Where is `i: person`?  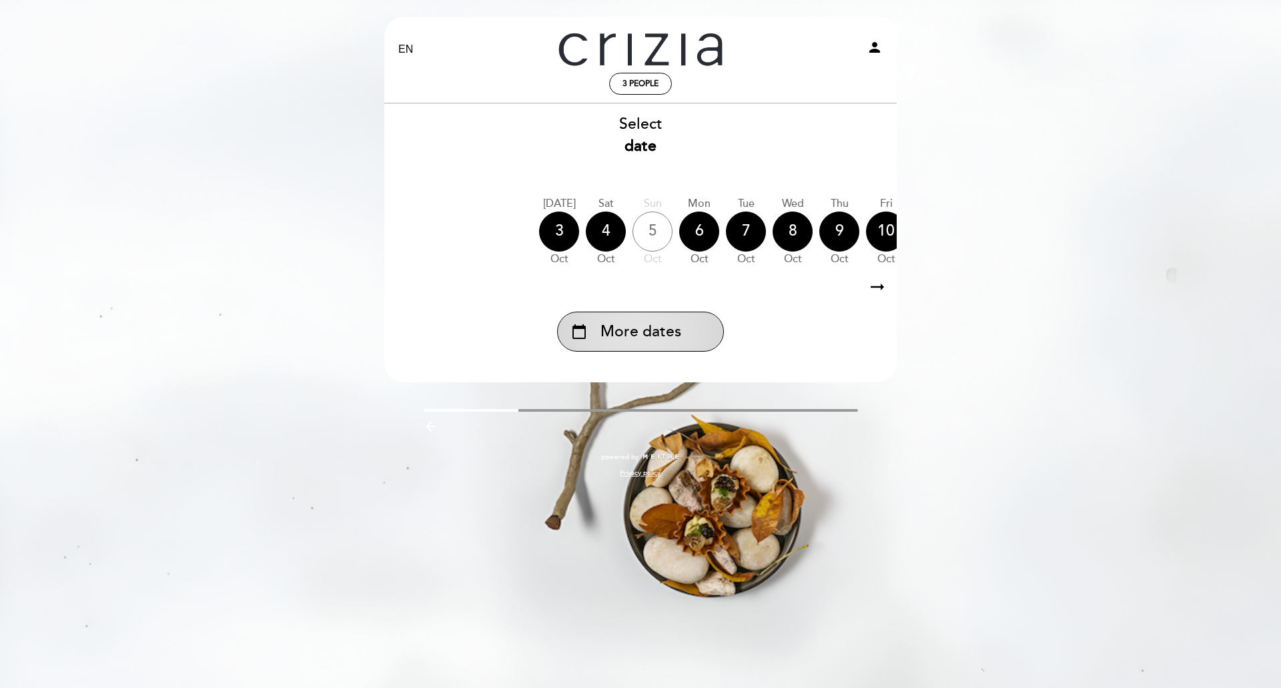
i: person is located at coordinates (874, 47).